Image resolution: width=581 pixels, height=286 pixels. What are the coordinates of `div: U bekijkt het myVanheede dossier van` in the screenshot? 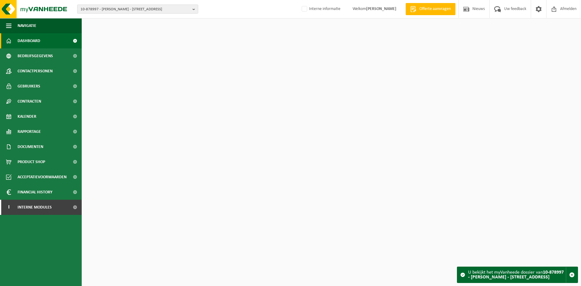 It's located at (517, 275).